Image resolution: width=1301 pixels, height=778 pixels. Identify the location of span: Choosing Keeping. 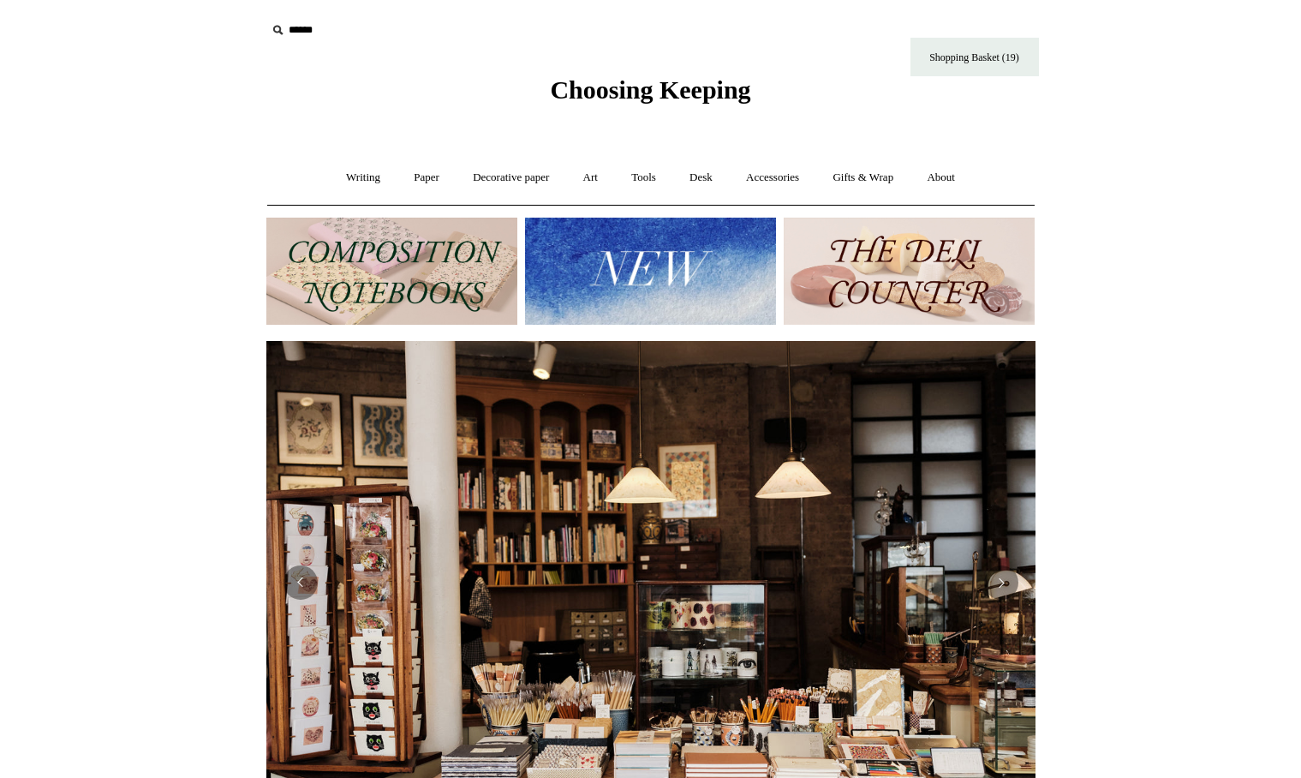
(650, 89).